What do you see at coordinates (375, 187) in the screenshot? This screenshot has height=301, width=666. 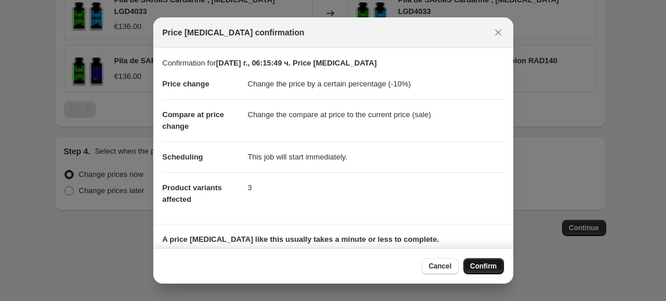 I see `dd: 3` at bounding box center [375, 187].